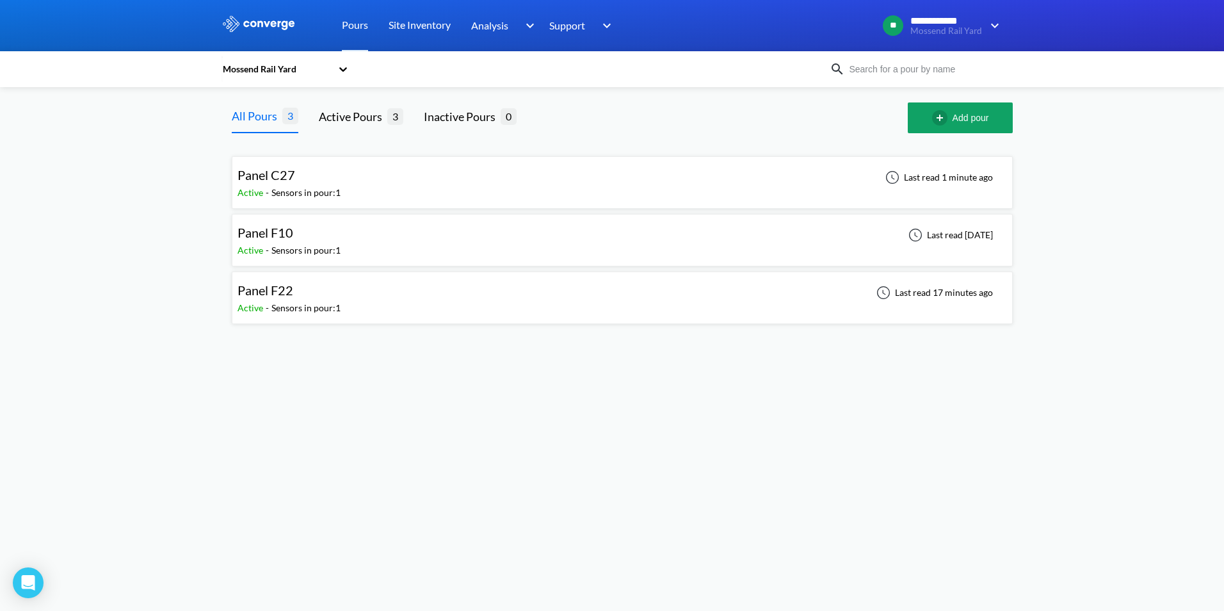  What do you see at coordinates (490, 25) in the screenshot?
I see `span: Analysis` at bounding box center [490, 25].